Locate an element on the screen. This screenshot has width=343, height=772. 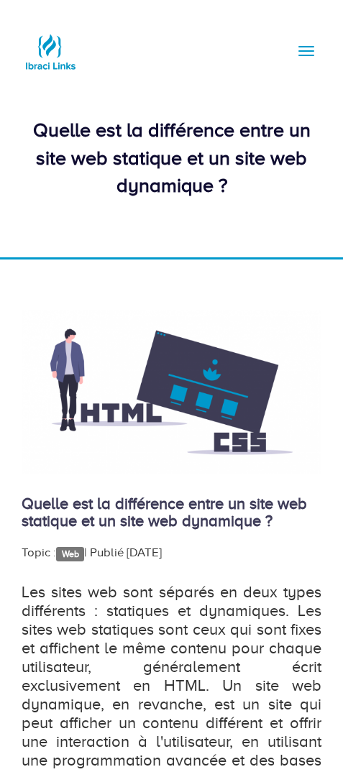
div: Quelle est la différence entre un site web statique et un site web dynamique ? is located at coordinates (171, 158).